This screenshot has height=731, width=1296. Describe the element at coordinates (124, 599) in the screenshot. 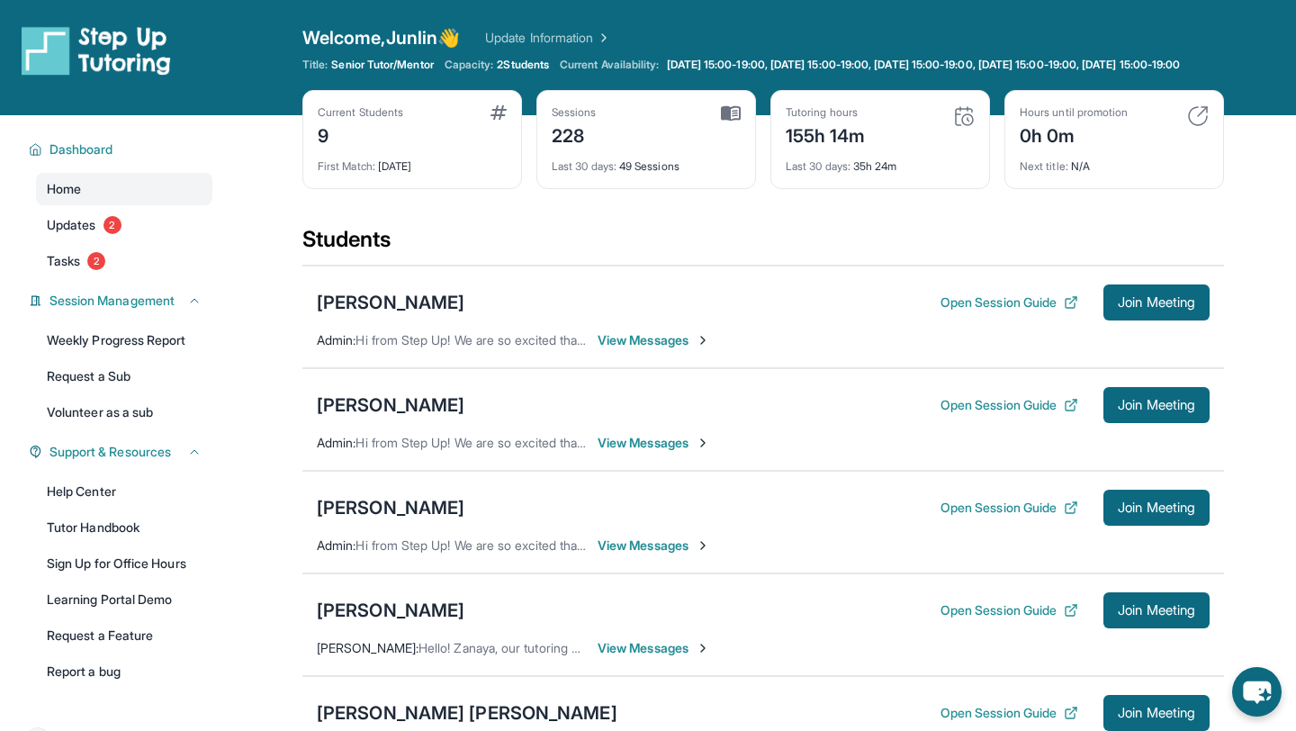

I see `a: Learning Portal Demo` at that location.